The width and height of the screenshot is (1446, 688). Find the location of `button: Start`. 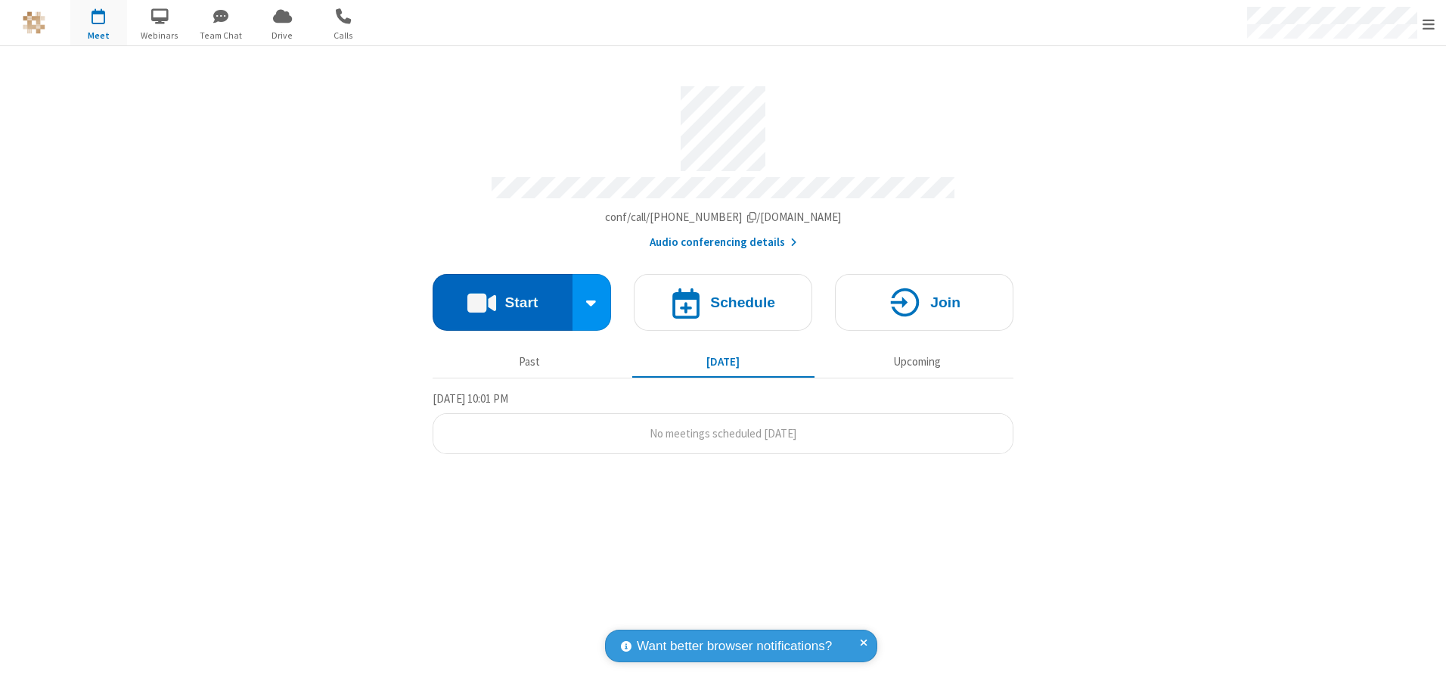

button: Start is located at coordinates (502, 302).